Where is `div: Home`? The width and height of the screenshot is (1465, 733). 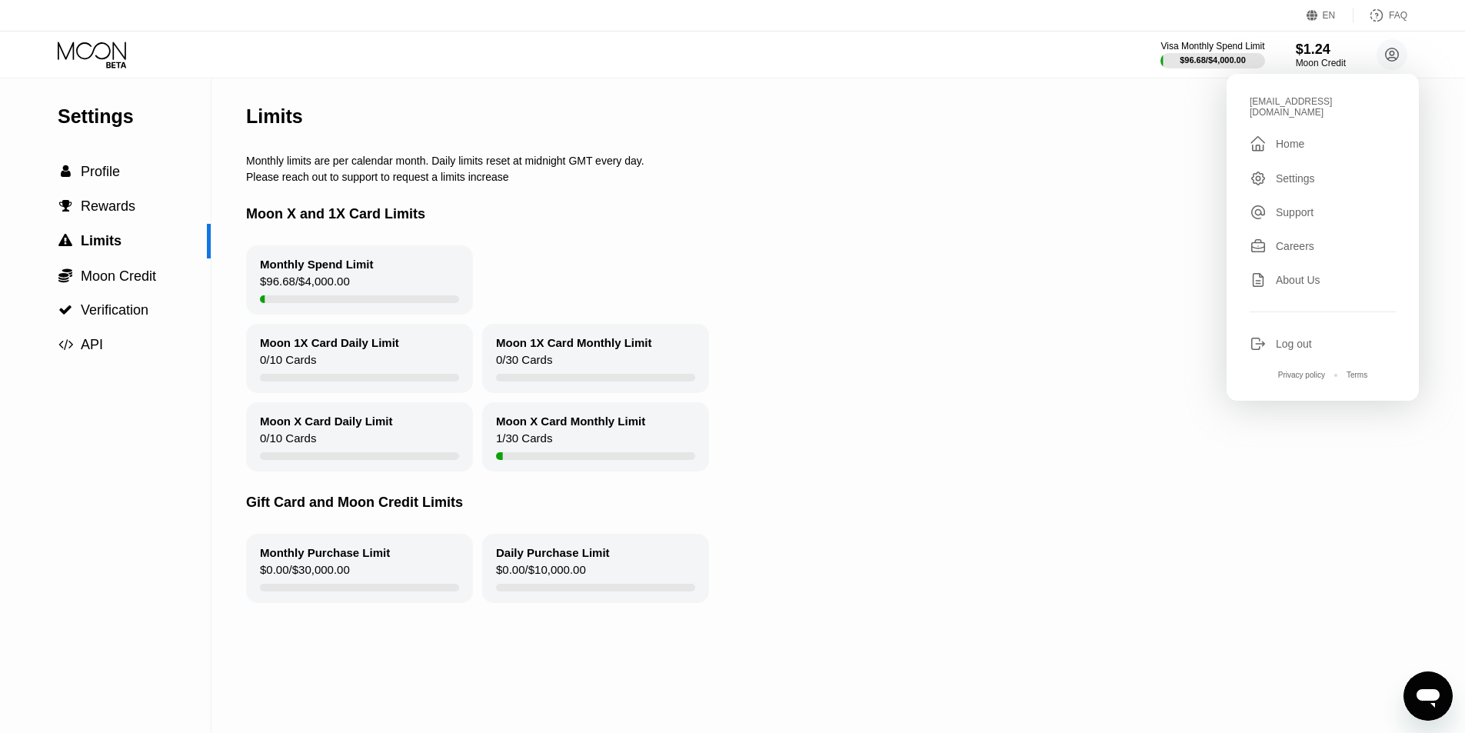 div: Home is located at coordinates (1289, 144).